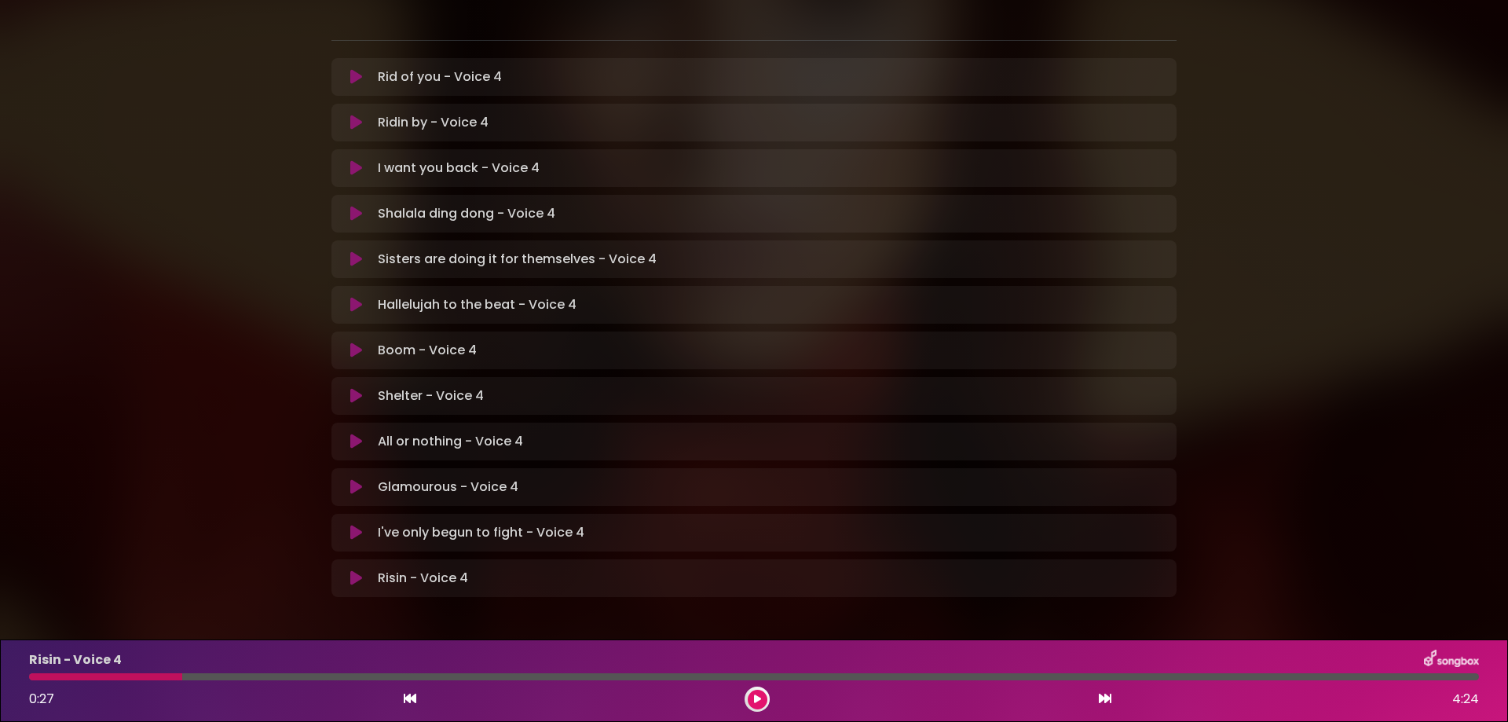  What do you see at coordinates (459, 168) in the screenshot?
I see `p: I want you back - Voice 4` at bounding box center [459, 168].